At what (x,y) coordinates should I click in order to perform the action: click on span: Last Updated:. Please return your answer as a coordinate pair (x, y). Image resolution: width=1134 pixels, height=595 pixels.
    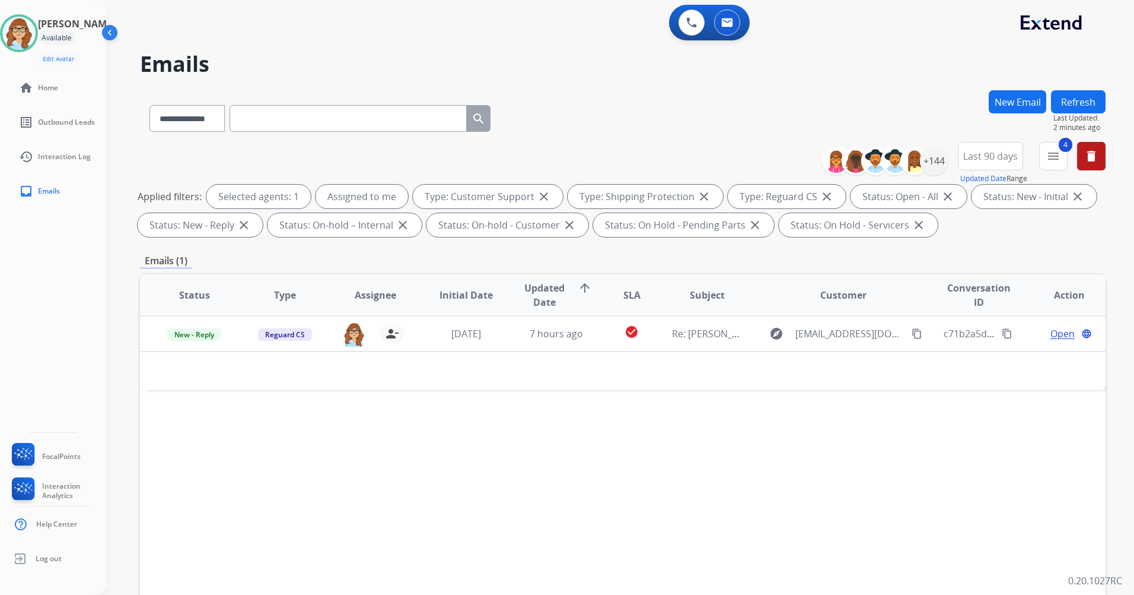
    Looking at the image, I should click on (1080, 118).